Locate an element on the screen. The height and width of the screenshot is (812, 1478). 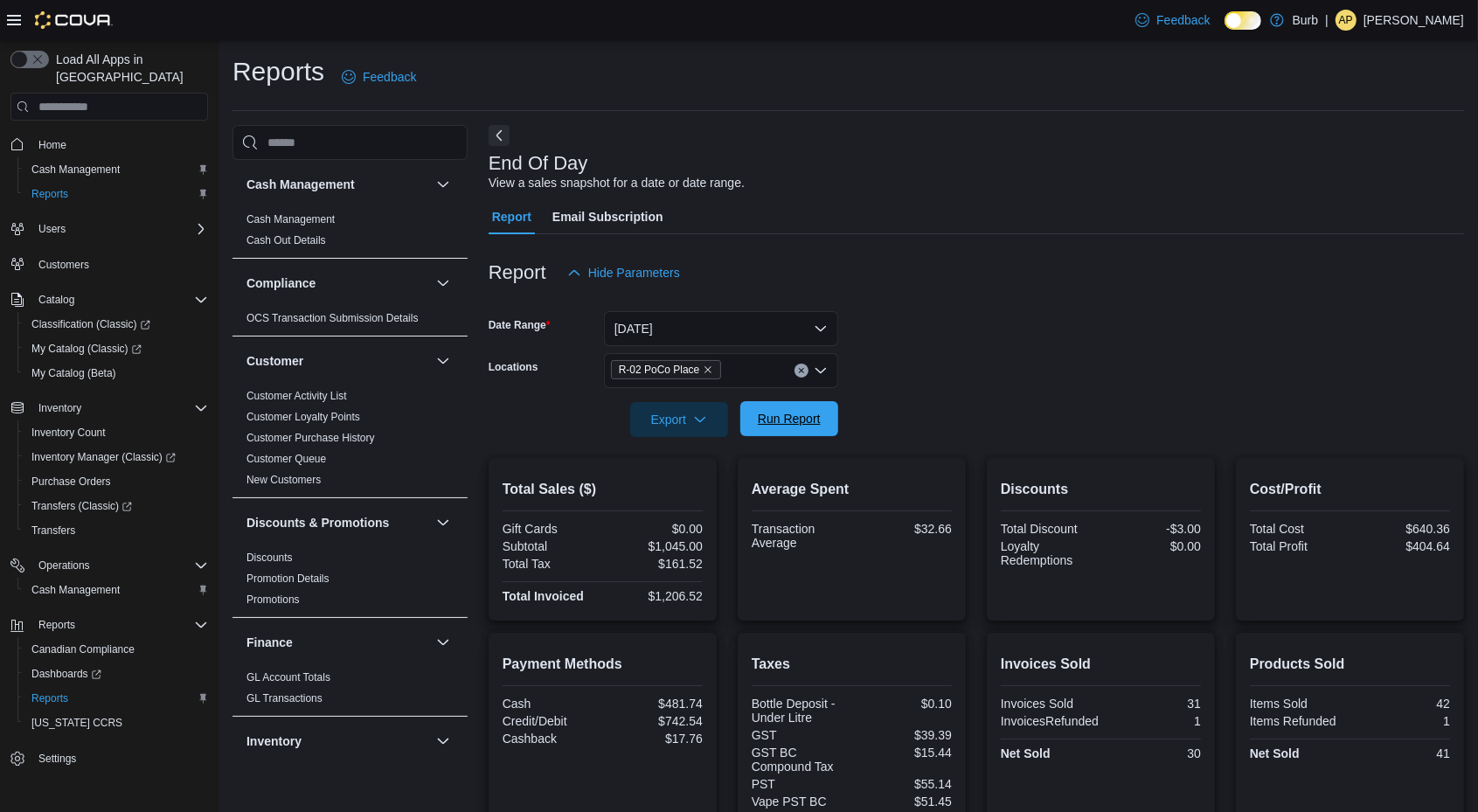
a: Home is located at coordinates (53, 145).